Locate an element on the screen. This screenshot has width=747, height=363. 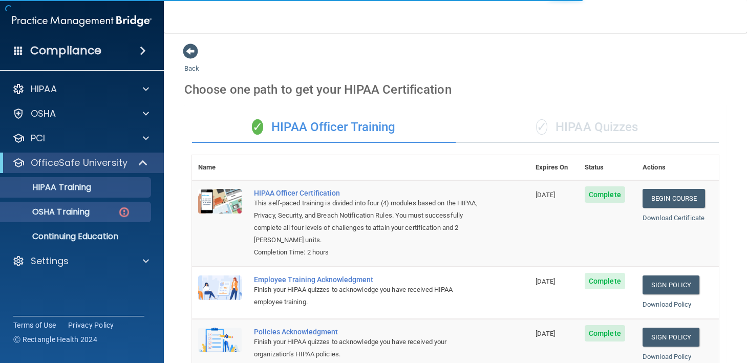
div: This self-paced training is divided into four (4) modules based on the HIPAA, Privacy, Security, ... is located at coordinates (366, 222).